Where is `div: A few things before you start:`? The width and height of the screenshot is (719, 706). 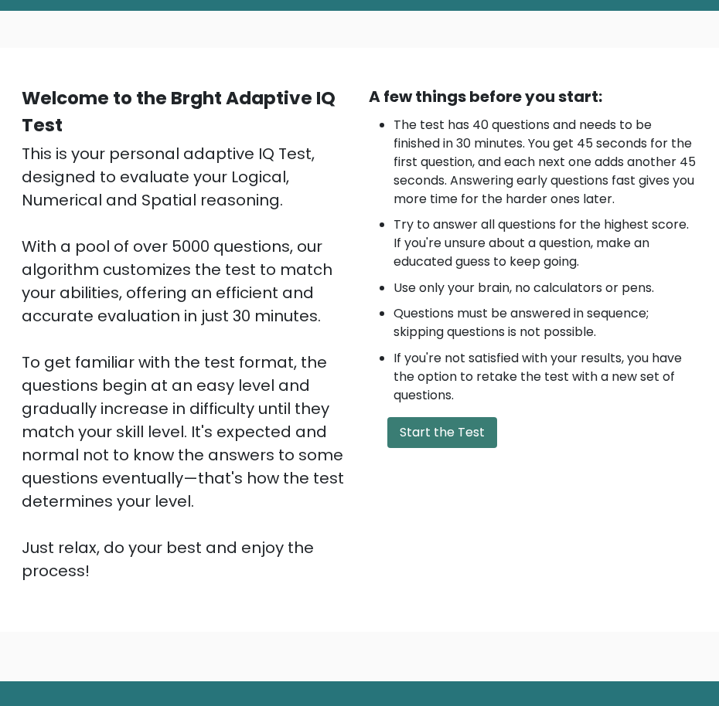
div: A few things before you start: is located at coordinates (532, 97).